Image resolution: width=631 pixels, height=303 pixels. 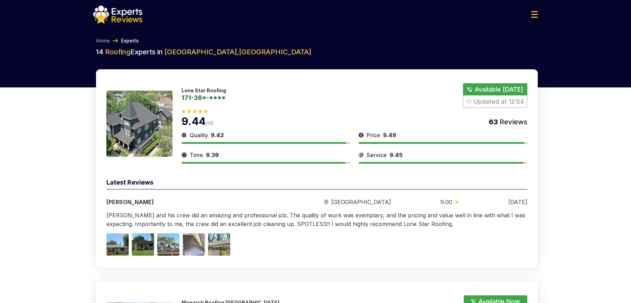 What do you see at coordinates (196, 155) in the screenshot?
I see `span: Time` at bounding box center [196, 155].